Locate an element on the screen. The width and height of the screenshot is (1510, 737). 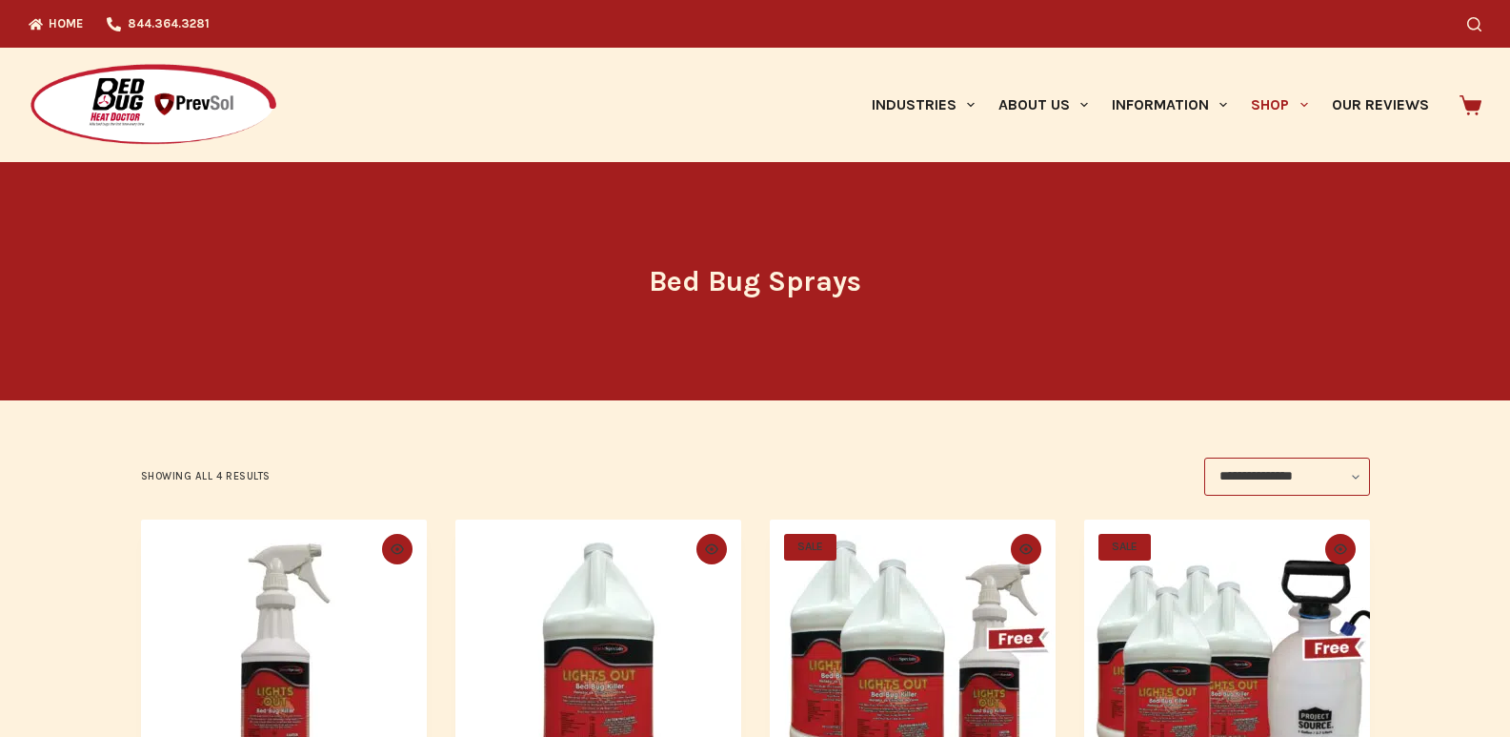
a: About Us is located at coordinates (1042, 105).